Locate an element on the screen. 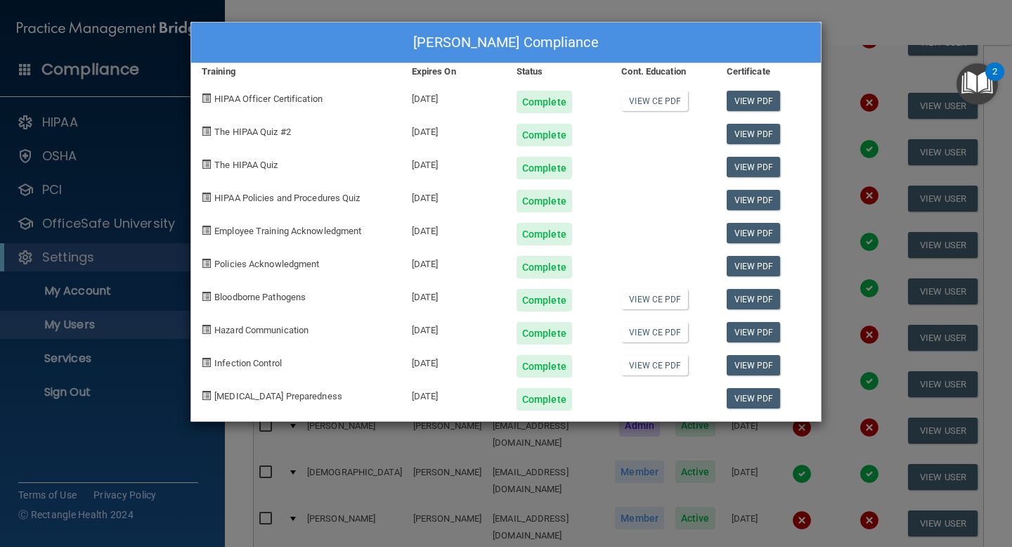  span: Policies Acknowledgment is located at coordinates (266, 263).